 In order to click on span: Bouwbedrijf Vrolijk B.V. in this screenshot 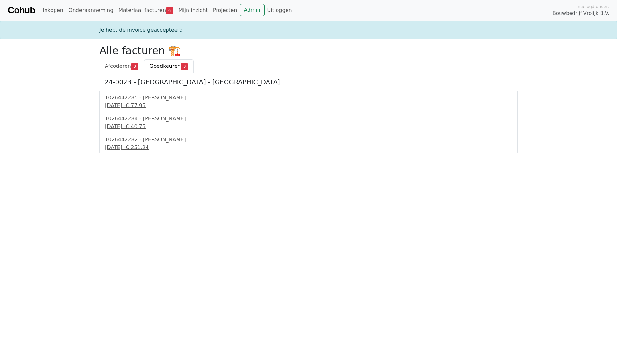, I will do `click(581, 13)`.